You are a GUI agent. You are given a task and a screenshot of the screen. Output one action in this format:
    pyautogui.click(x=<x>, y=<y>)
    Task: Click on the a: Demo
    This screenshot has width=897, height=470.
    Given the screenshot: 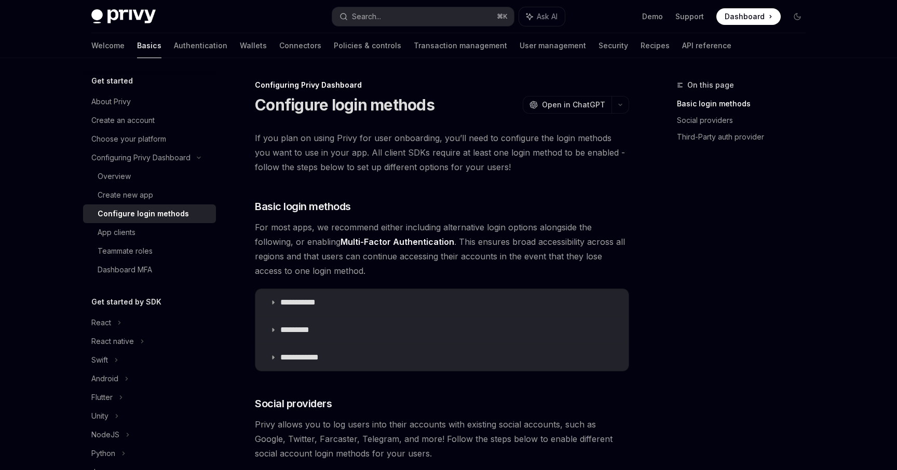 What is the action you would take?
    pyautogui.click(x=652, y=17)
    